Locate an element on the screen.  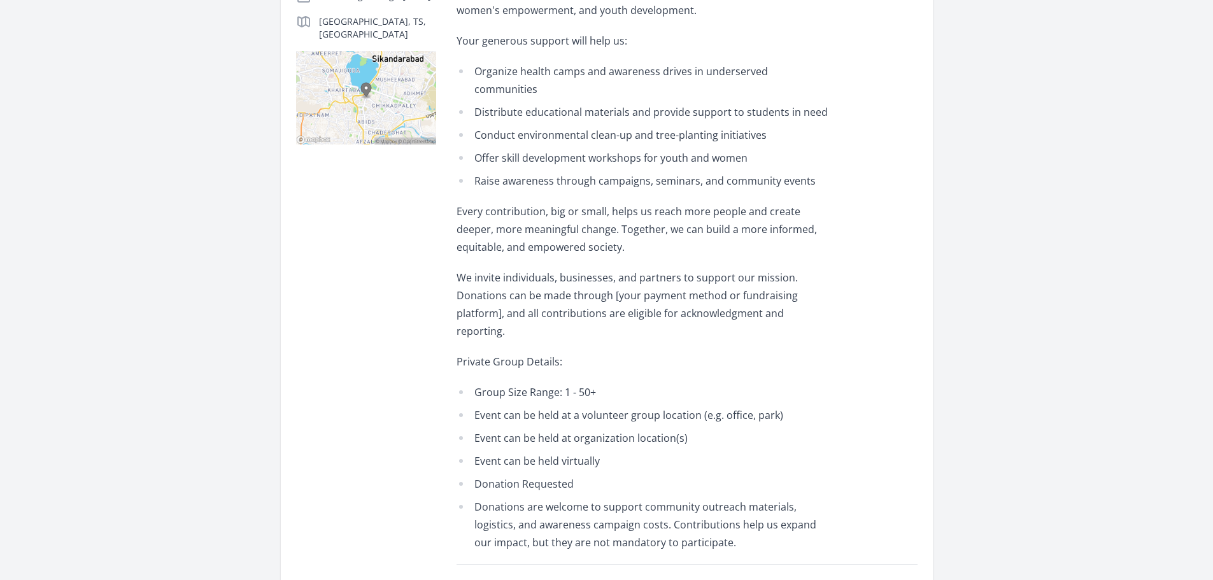
p: Private Group Details: is located at coordinates (642, 362).